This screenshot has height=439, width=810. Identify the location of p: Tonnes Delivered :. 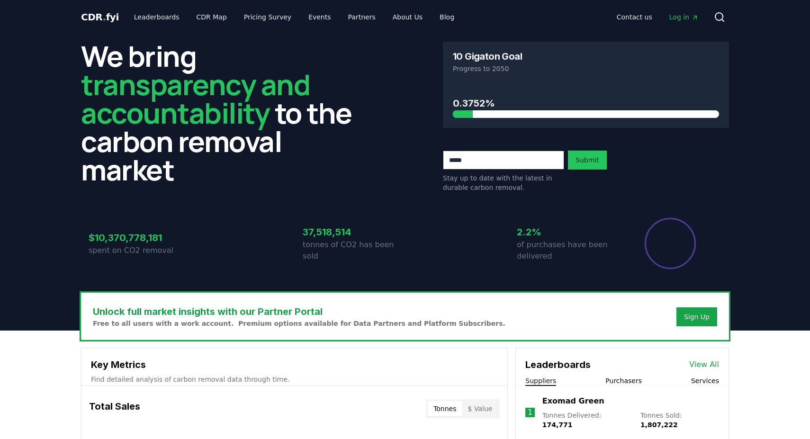
(586, 420).